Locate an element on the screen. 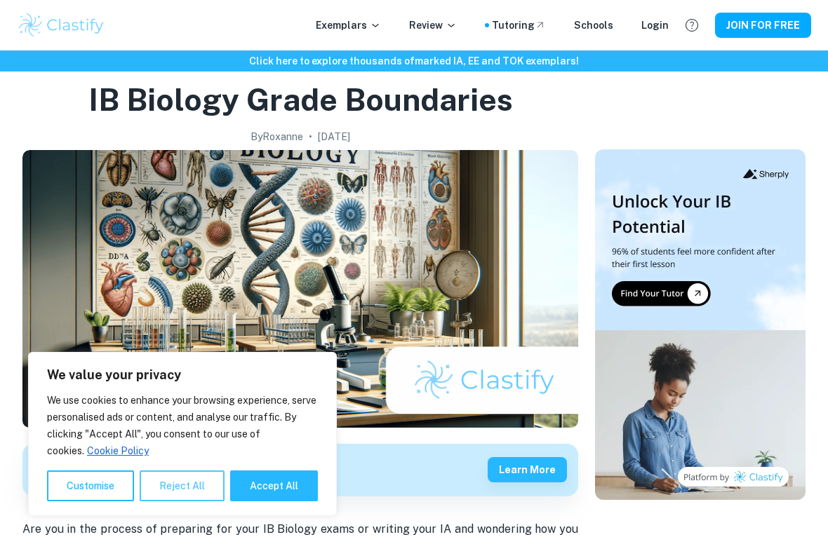 The height and width of the screenshot is (544, 828). p: Review is located at coordinates (433, 25).